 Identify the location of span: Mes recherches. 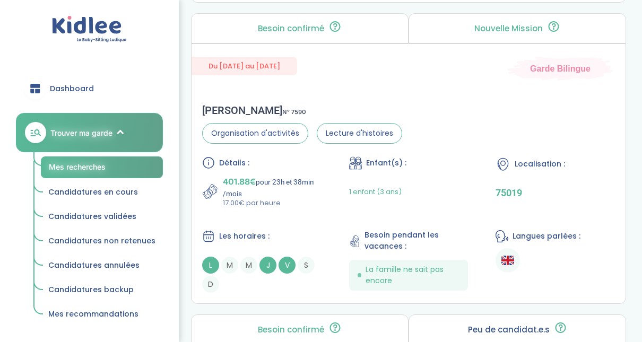
(77, 167).